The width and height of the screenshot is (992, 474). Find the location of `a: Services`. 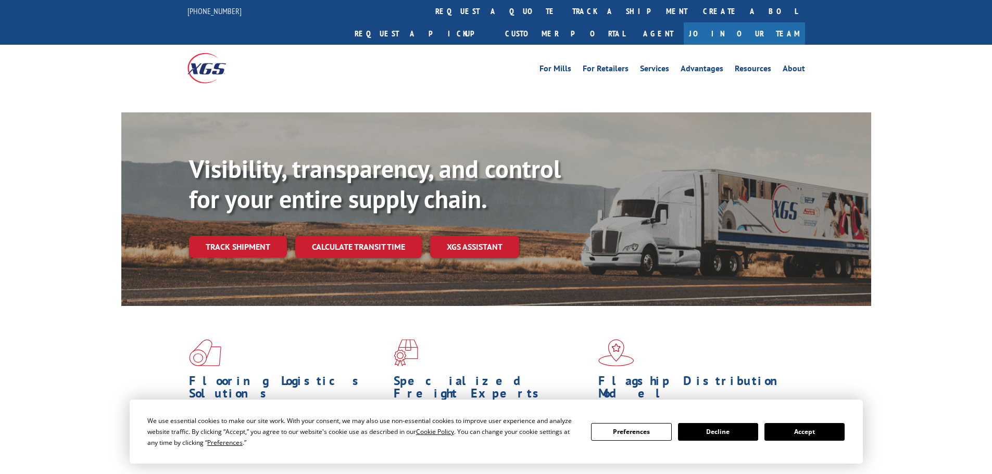

a: Services is located at coordinates (654, 70).